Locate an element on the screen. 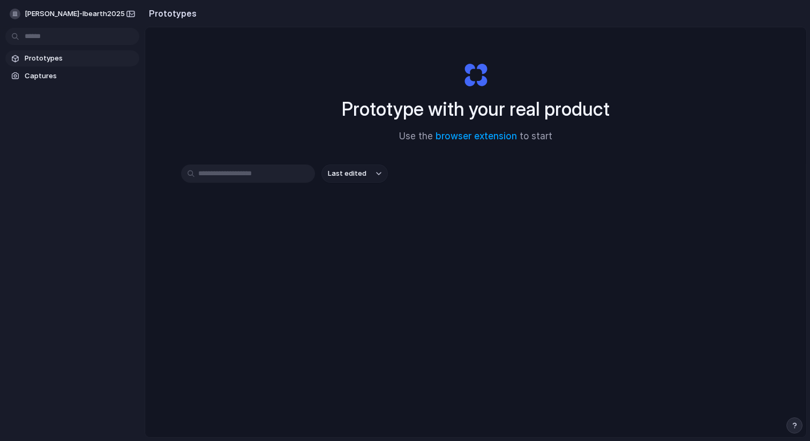  span: Last edited is located at coordinates (347, 174).